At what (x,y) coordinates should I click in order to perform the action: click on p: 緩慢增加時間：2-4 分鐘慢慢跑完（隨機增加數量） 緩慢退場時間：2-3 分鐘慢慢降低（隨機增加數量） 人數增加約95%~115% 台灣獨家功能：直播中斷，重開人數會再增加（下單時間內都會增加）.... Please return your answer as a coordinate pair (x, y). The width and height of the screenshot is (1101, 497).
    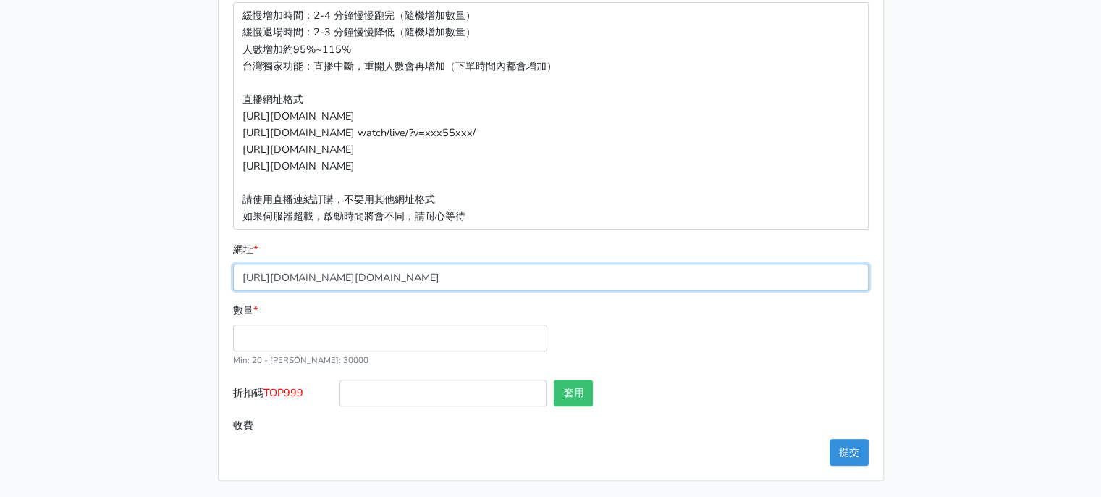
    Looking at the image, I should click on (551, 116).